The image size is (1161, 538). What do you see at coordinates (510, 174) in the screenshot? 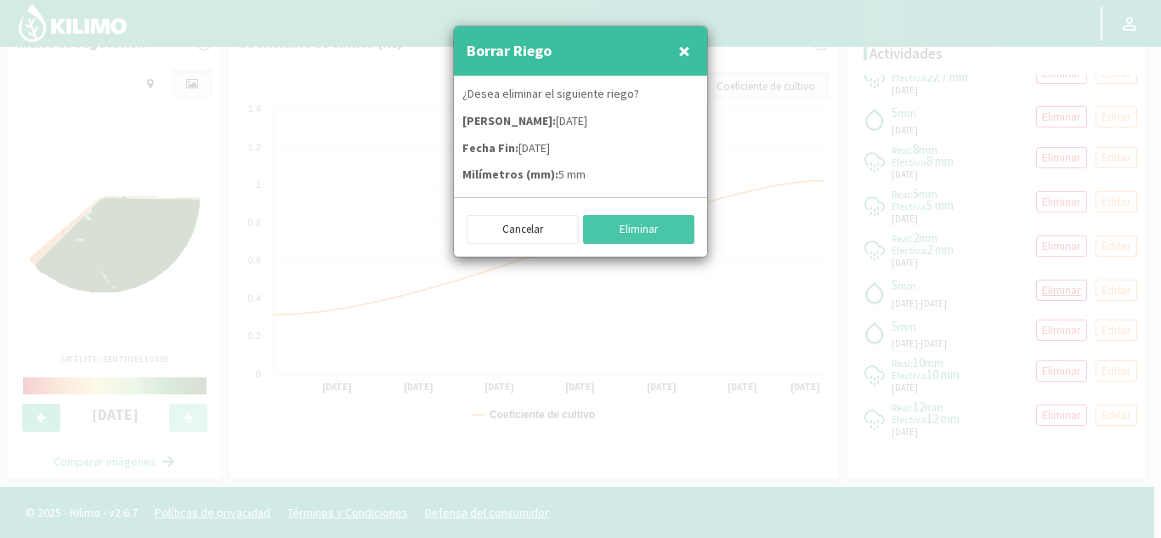
I see `strong: Milímetros (mm):` at bounding box center [510, 174].